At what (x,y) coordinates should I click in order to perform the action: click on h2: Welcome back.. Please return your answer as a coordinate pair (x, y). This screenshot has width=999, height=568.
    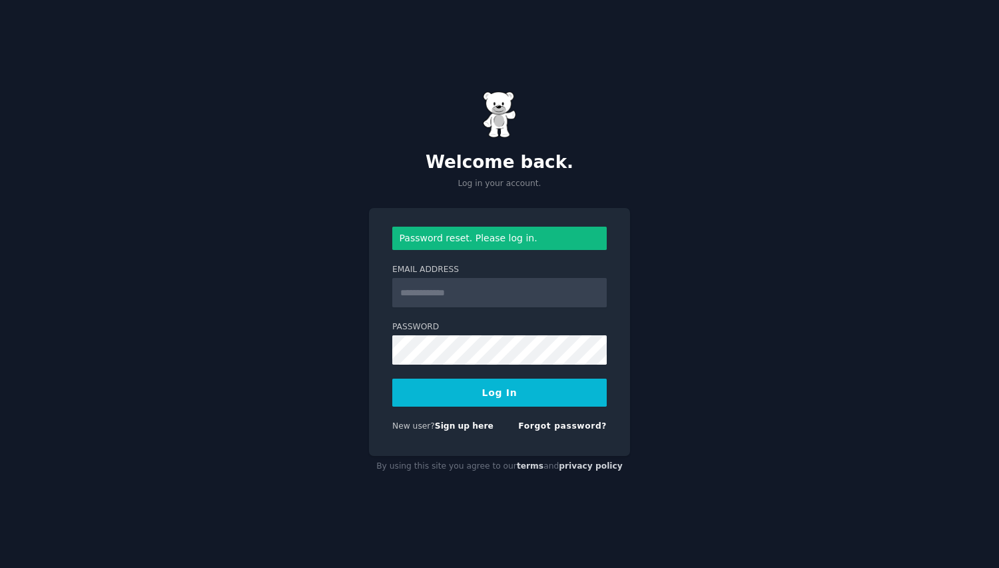
    Looking at the image, I should click on (500, 163).